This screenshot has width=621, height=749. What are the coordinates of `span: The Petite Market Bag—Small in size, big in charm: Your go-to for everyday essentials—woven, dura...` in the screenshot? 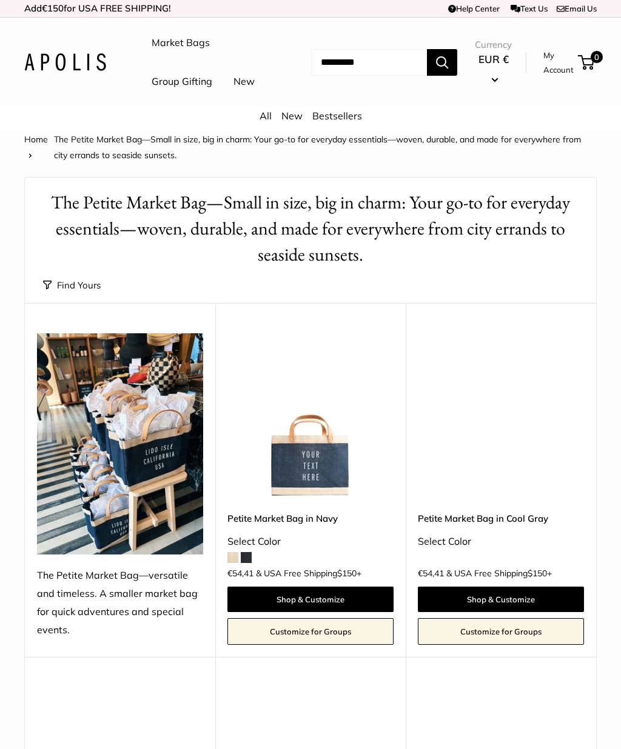 It's located at (317, 147).